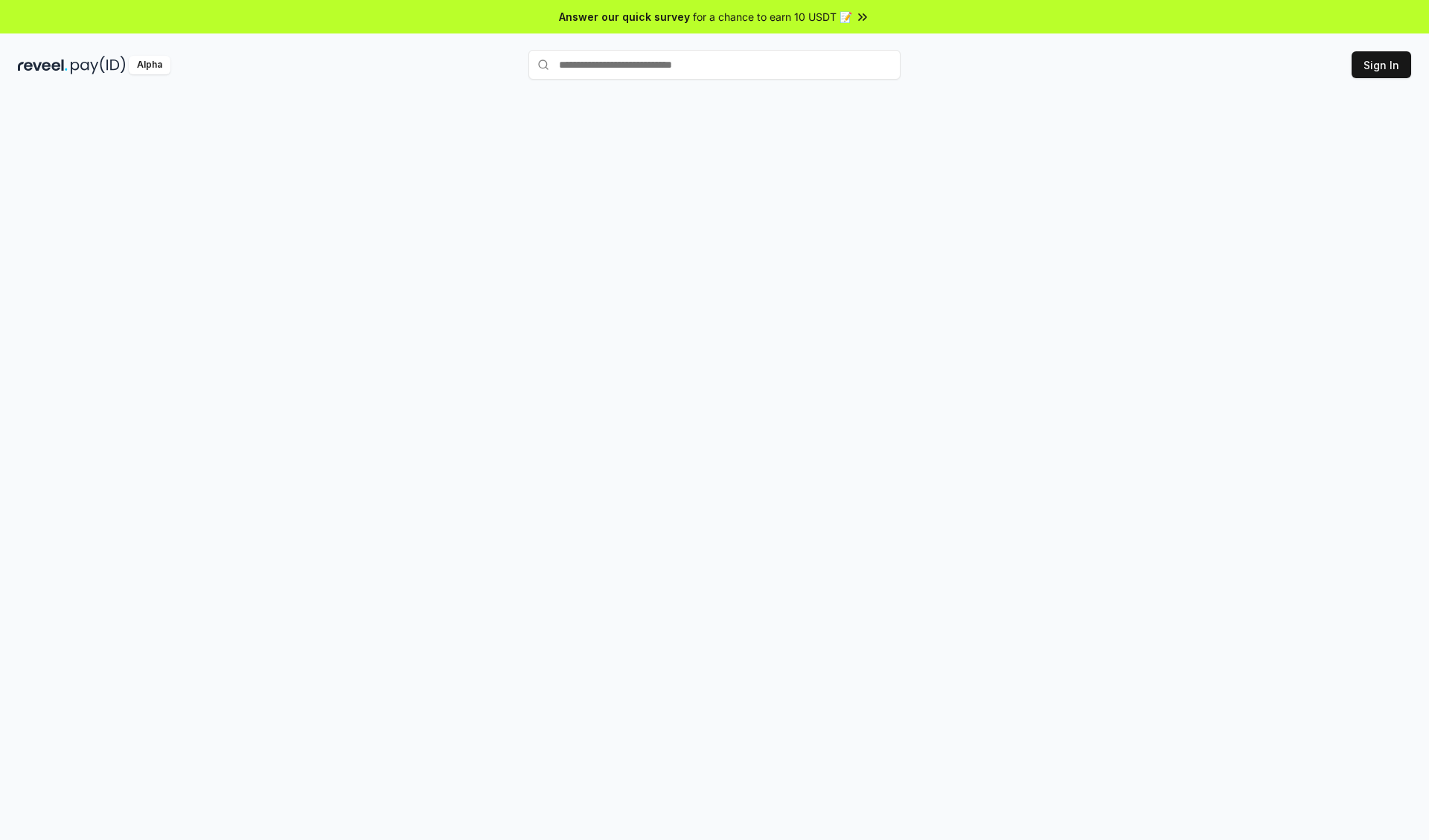 The height and width of the screenshot is (840, 1429). Describe the element at coordinates (42, 64) in the screenshot. I see `img: reveel_dark` at that location.